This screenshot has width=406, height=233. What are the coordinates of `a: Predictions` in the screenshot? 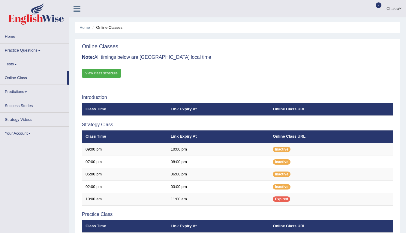 It's located at (35, 91).